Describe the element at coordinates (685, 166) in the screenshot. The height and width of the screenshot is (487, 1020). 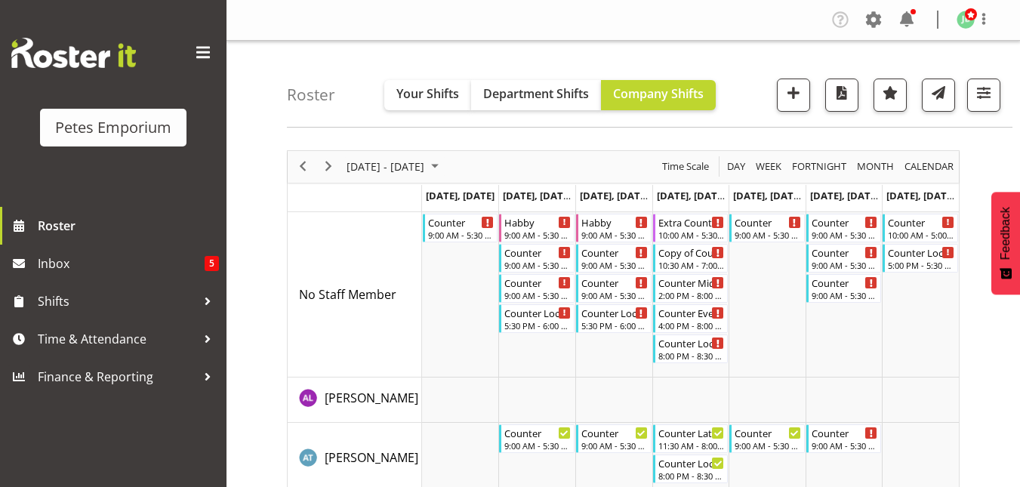
I see `span: Time Scale` at that location.